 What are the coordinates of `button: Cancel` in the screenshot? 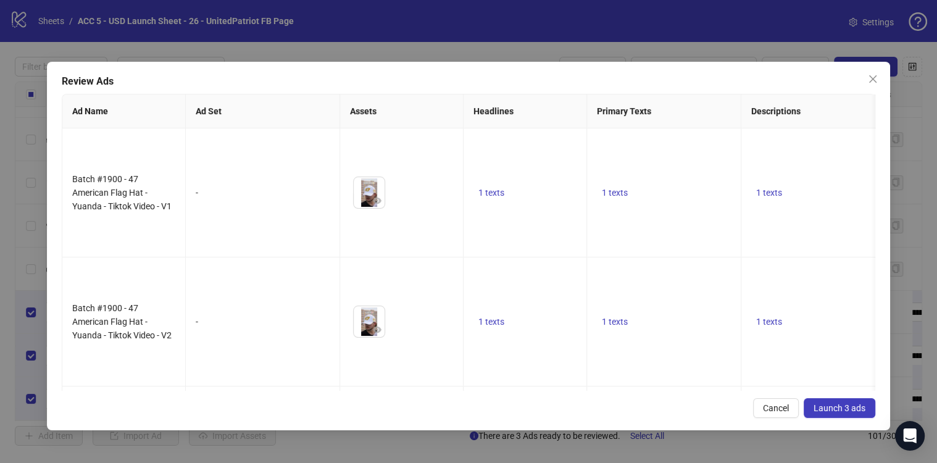 It's located at (776, 408).